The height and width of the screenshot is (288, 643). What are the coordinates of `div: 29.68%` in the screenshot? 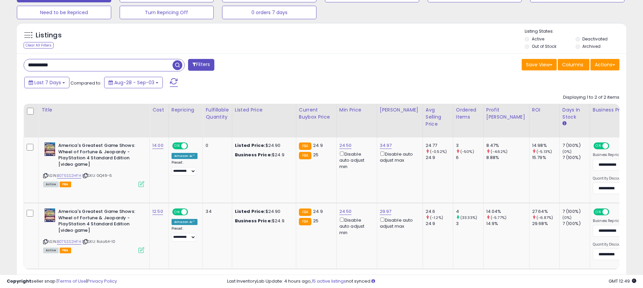 It's located at (546, 224).